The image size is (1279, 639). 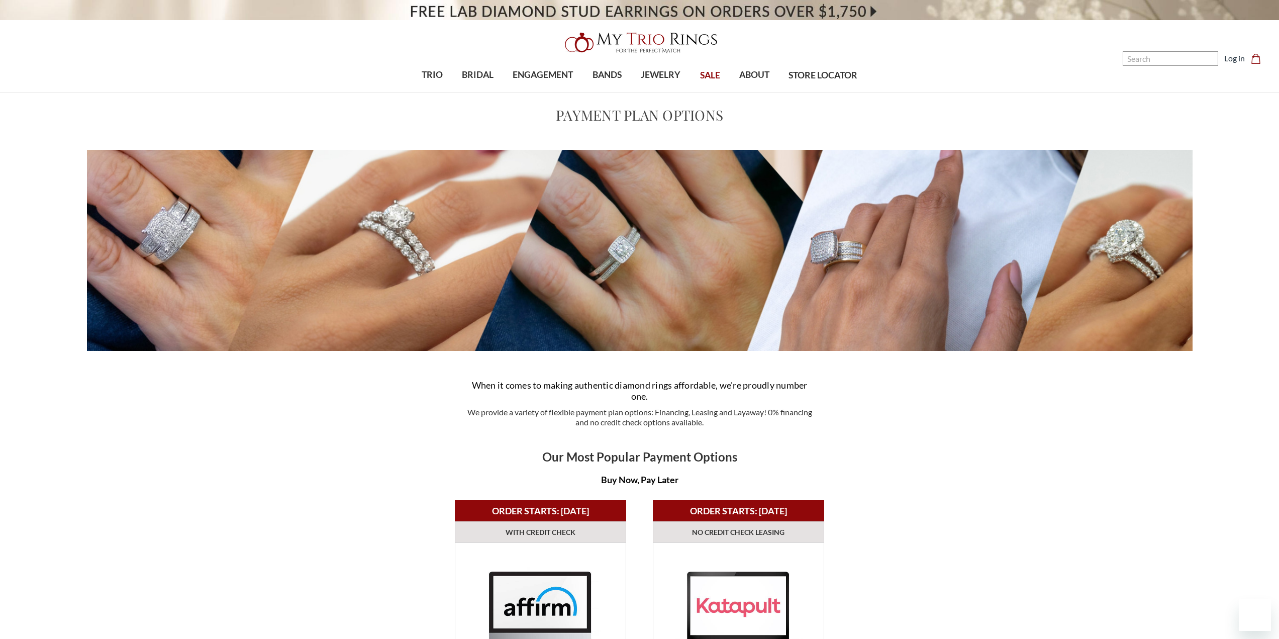 What do you see at coordinates (640, 456) in the screenshot?
I see `b: Our Most Popular Payment Options` at bounding box center [640, 456].